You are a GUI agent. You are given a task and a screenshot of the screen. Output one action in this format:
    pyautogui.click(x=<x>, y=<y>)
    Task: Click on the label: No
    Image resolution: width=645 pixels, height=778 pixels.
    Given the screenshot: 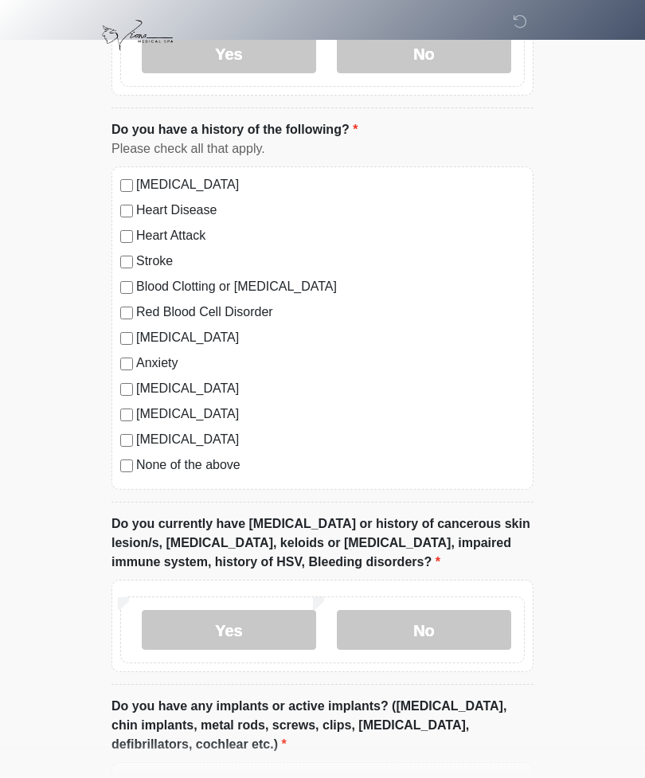 What is the action you would take?
    pyautogui.click(x=423, y=630)
    